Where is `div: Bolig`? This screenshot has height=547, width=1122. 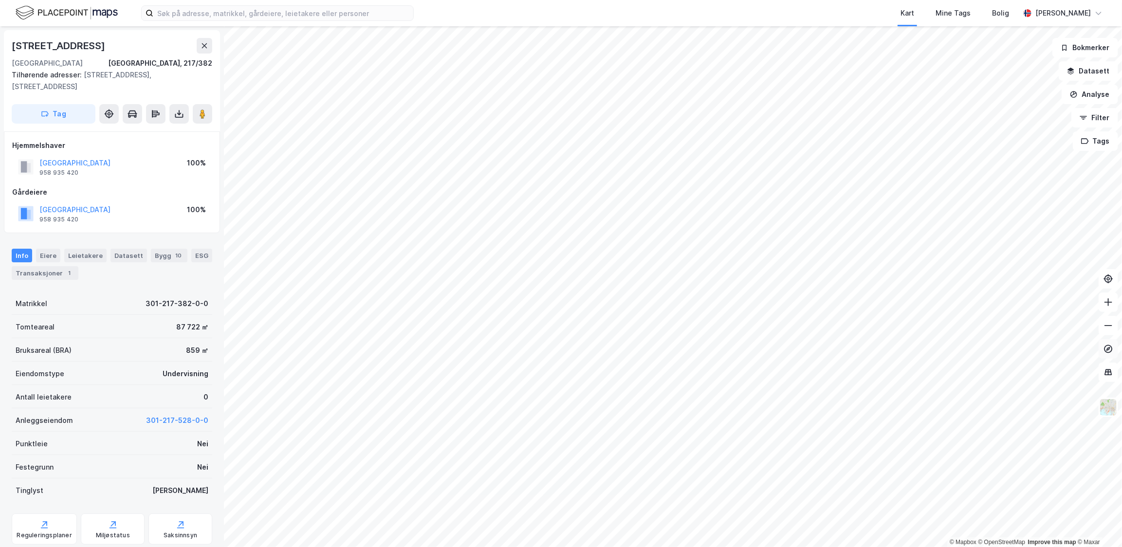 div: Bolig is located at coordinates (1000, 13).